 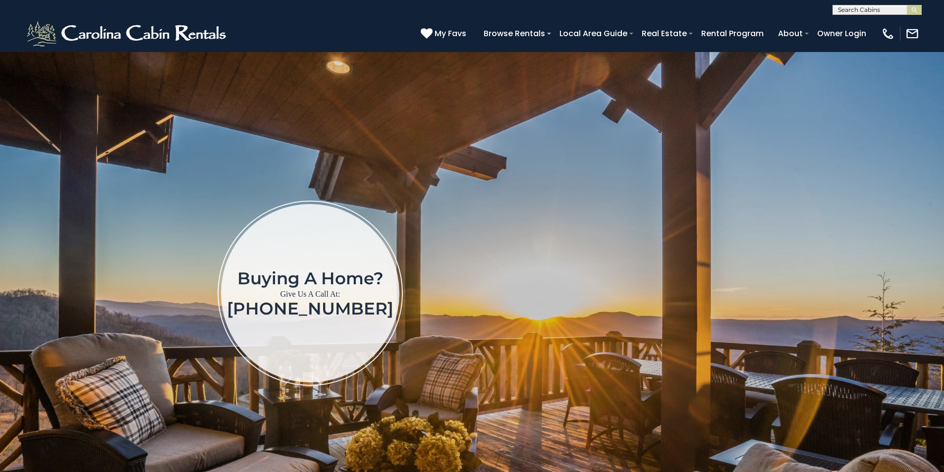 What do you see at coordinates (888, 34) in the screenshot?
I see `img: phone-regular-white.png` at bounding box center [888, 34].